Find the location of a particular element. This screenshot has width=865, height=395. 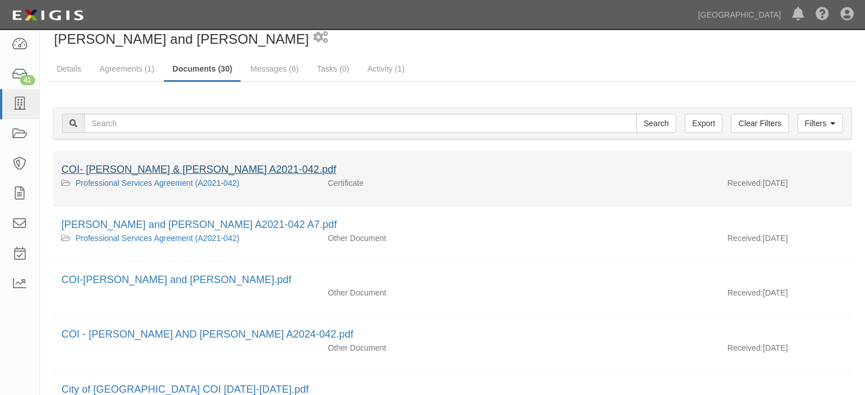

a: Clear Filters is located at coordinates (759, 123).